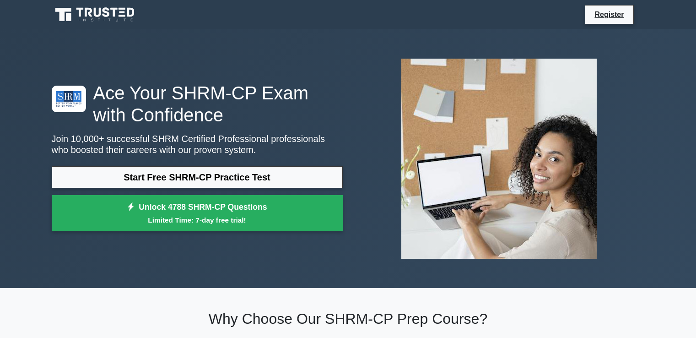 The height and width of the screenshot is (338, 696). What do you see at coordinates (197, 144) in the screenshot?
I see `p: Join 10,000+ successful SHRM Certified Professional professionals who boosted their careers with ...` at bounding box center [197, 144].